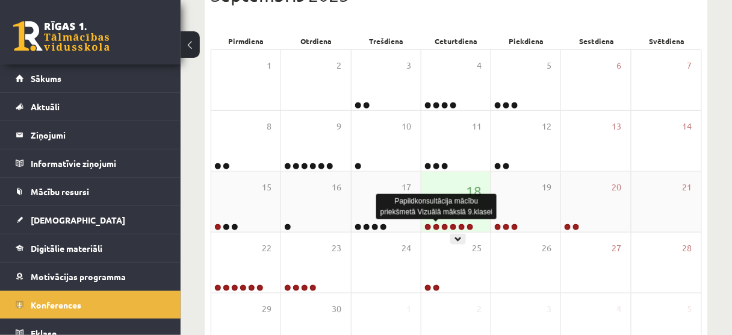  Describe the element at coordinates (617, 248) in the screenshot. I see `span: 27` at that location.